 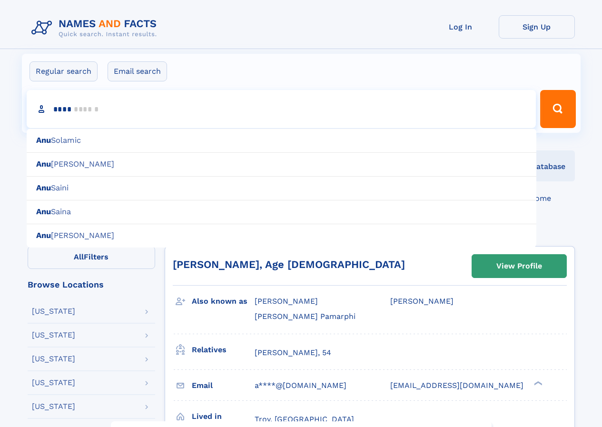 I want to click on label: Email search, so click(x=137, y=71).